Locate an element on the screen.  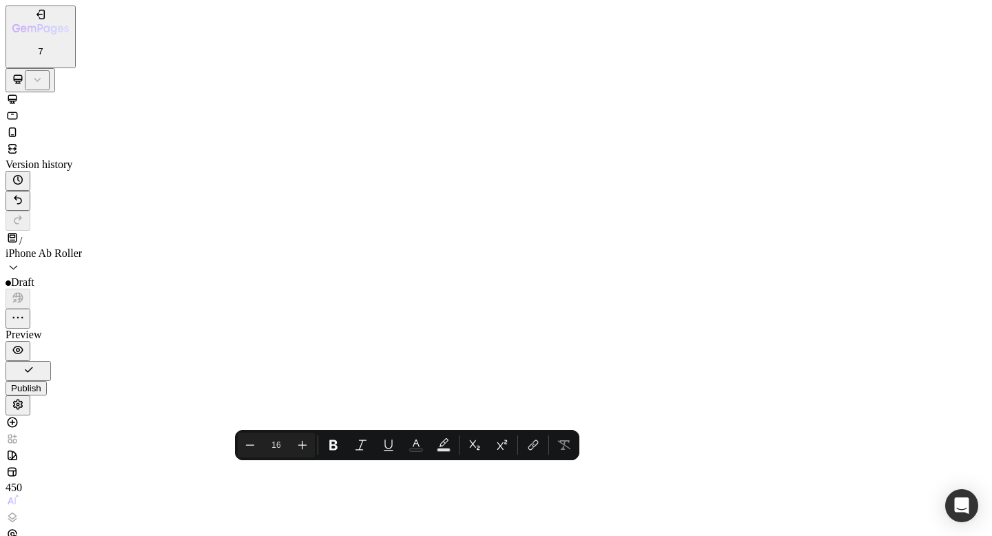
div: 450 is located at coordinates (19, 488).